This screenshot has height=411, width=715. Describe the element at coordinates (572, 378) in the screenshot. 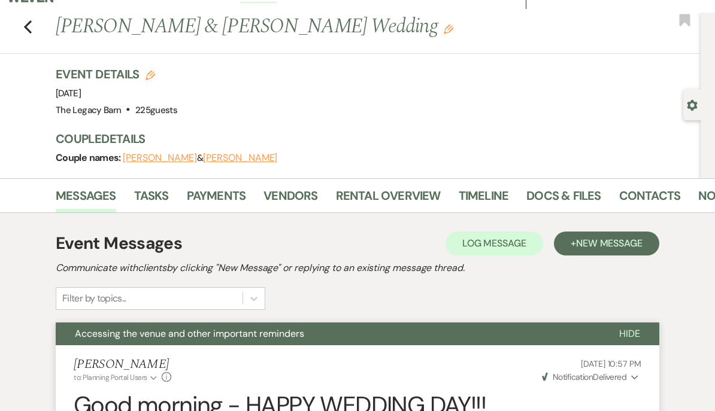

I see `span: Notification` at that location.